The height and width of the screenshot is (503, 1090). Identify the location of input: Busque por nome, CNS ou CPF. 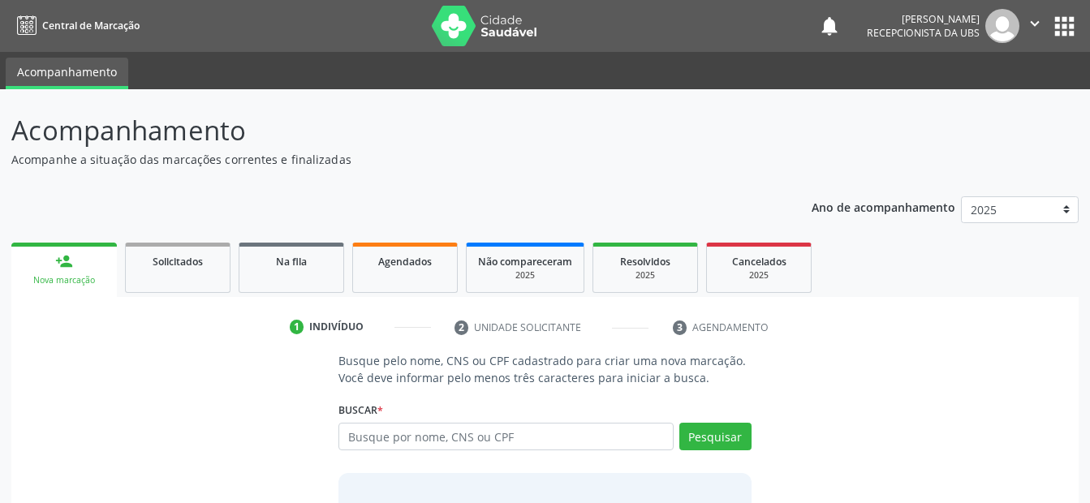
(506, 437).